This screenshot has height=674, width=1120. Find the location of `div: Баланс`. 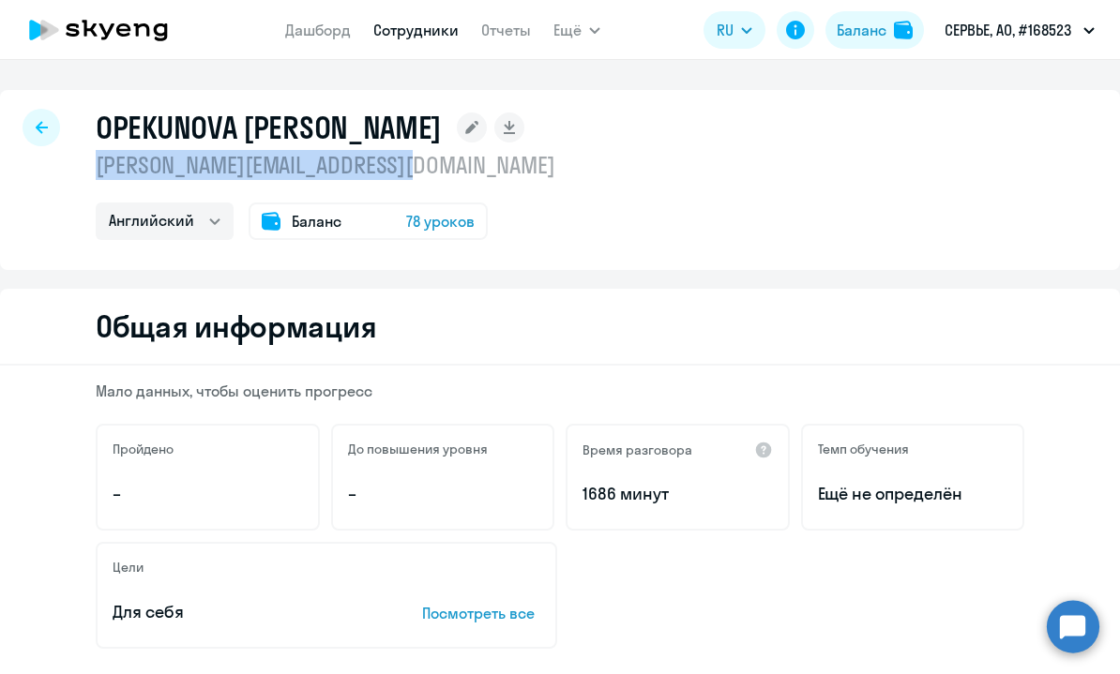

div: Баланс is located at coordinates (861, 30).